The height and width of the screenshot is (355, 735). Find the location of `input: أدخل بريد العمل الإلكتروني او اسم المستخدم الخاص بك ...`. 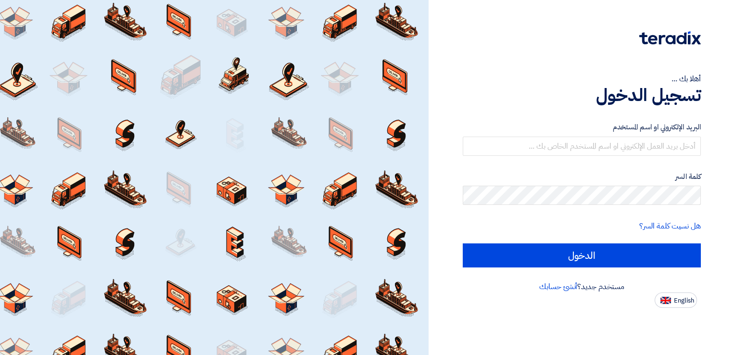

input: أدخل بريد العمل الإلكتروني او اسم المستخدم الخاص بك ... is located at coordinates (582, 146).